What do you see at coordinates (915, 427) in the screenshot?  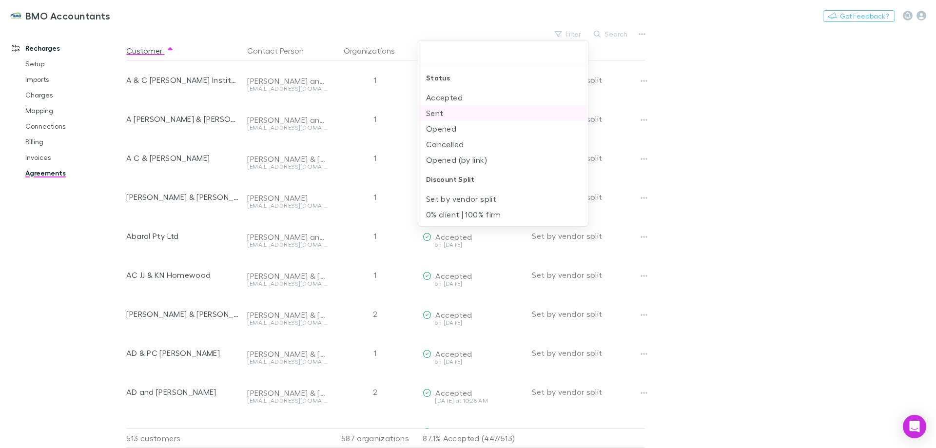 I see `div: Open Intercom Messenger` at bounding box center [915, 427].